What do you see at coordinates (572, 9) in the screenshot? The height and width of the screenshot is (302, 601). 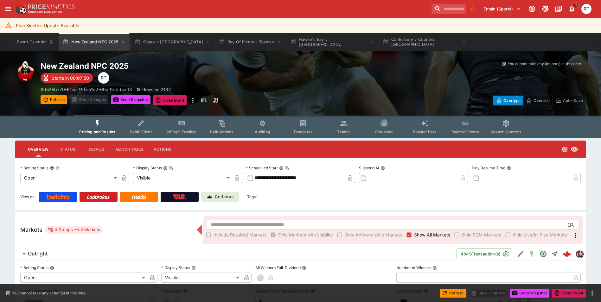 I see `button: Notifications` at bounding box center [572, 9].